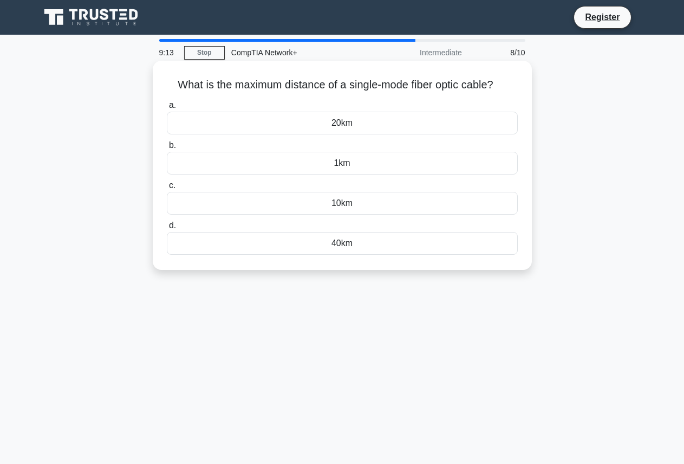 The image size is (684, 464). What do you see at coordinates (172, 225) in the screenshot?
I see `span: d.` at bounding box center [172, 225].